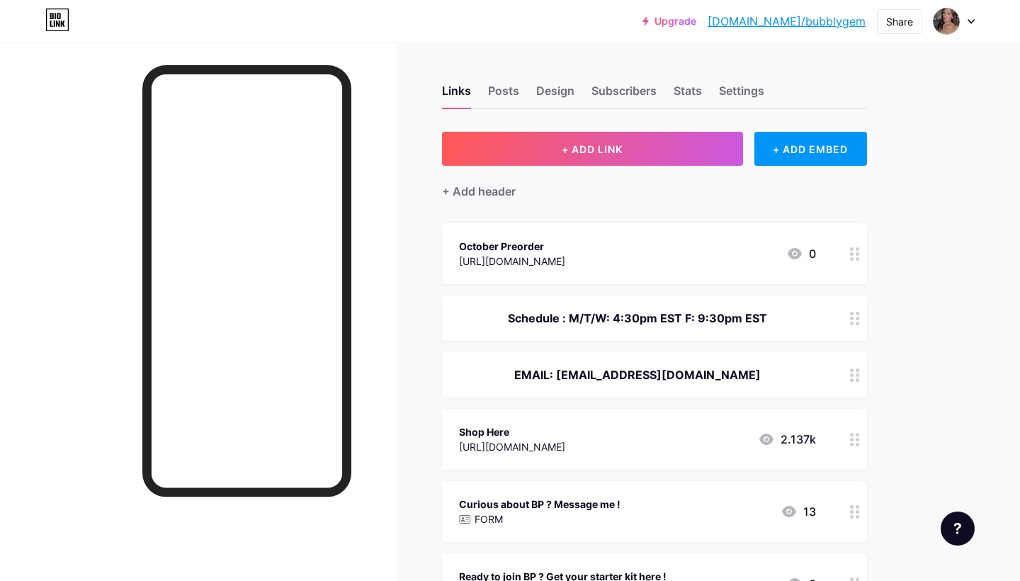 The width and height of the screenshot is (1020, 581). What do you see at coordinates (489, 519) in the screenshot?
I see `p: FORM` at bounding box center [489, 519].